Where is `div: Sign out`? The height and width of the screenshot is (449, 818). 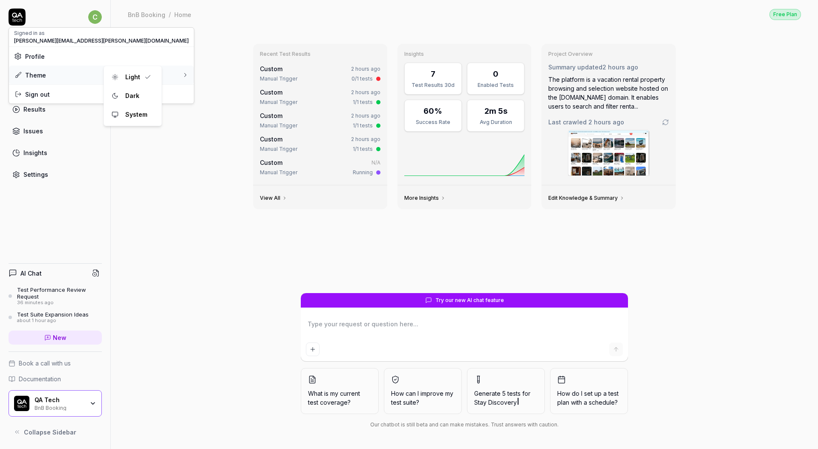
div: Sign out is located at coordinates (101, 94).